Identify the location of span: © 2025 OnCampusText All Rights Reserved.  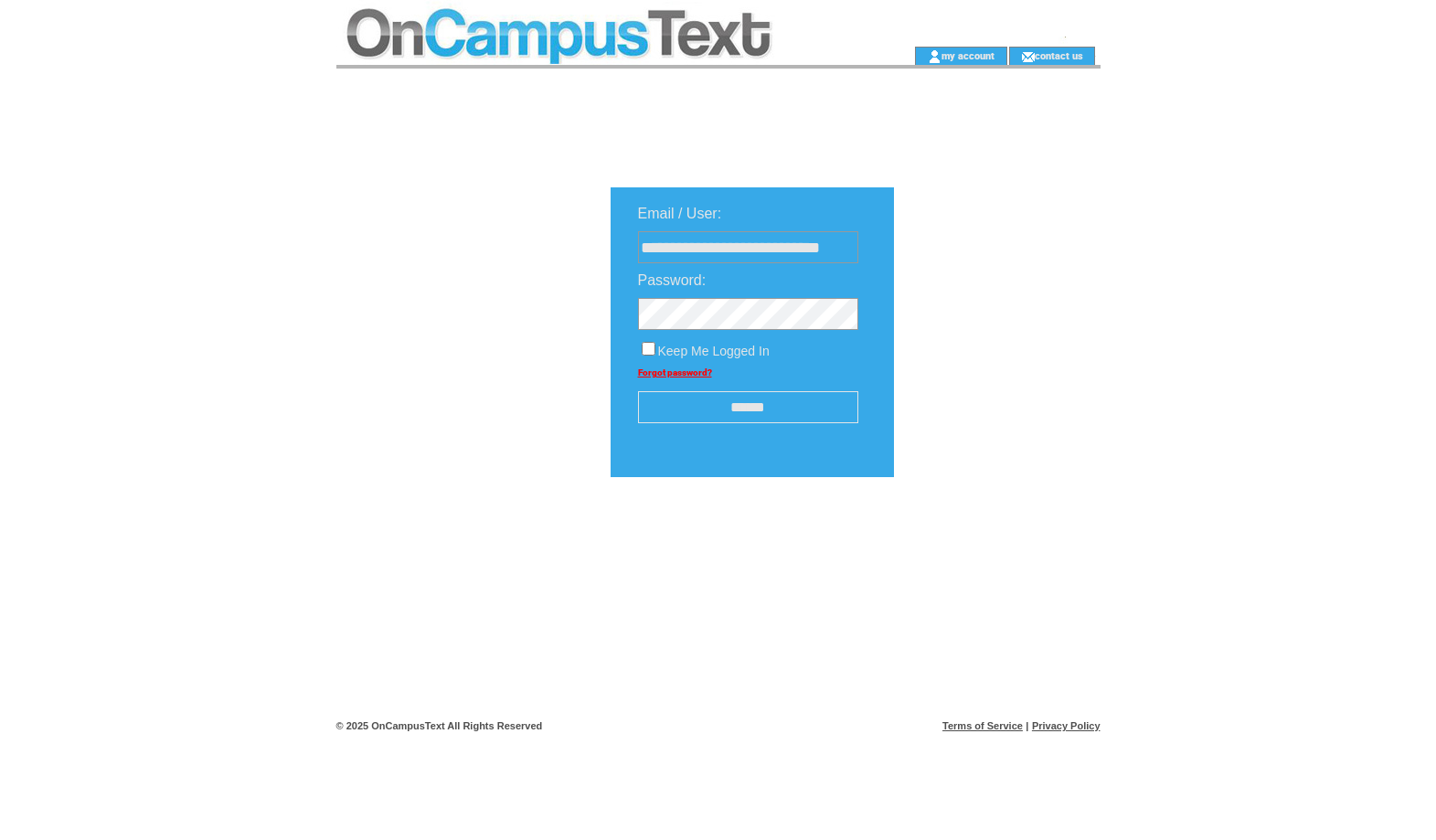
(440, 726).